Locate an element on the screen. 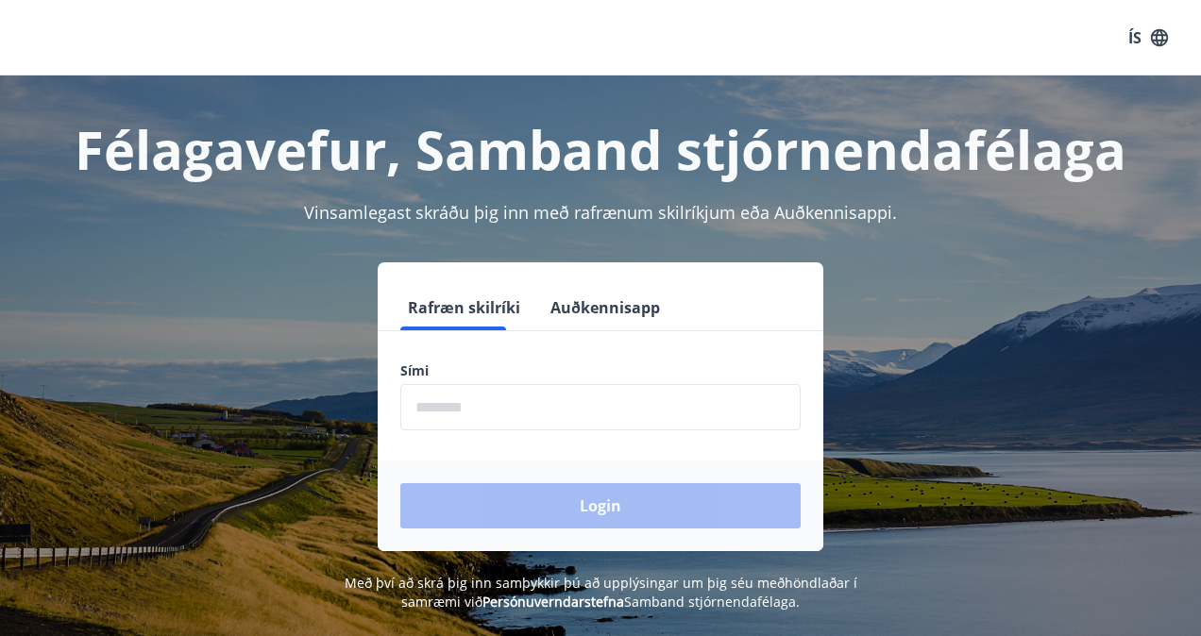  button: ÍS is located at coordinates (1148, 38).